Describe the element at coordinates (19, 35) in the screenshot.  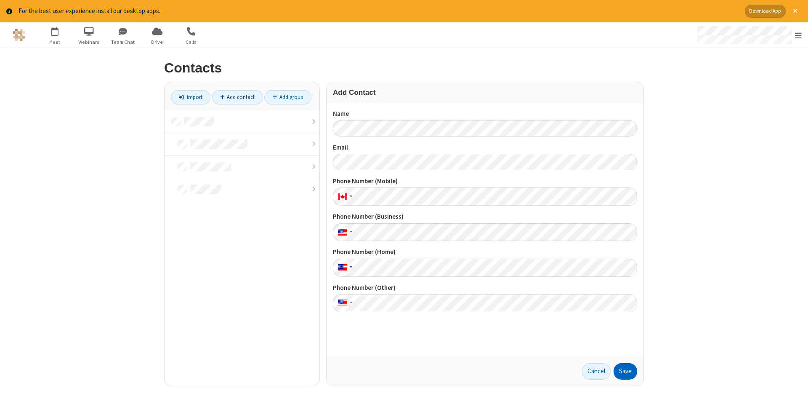
I see `button: Logo` at that location.